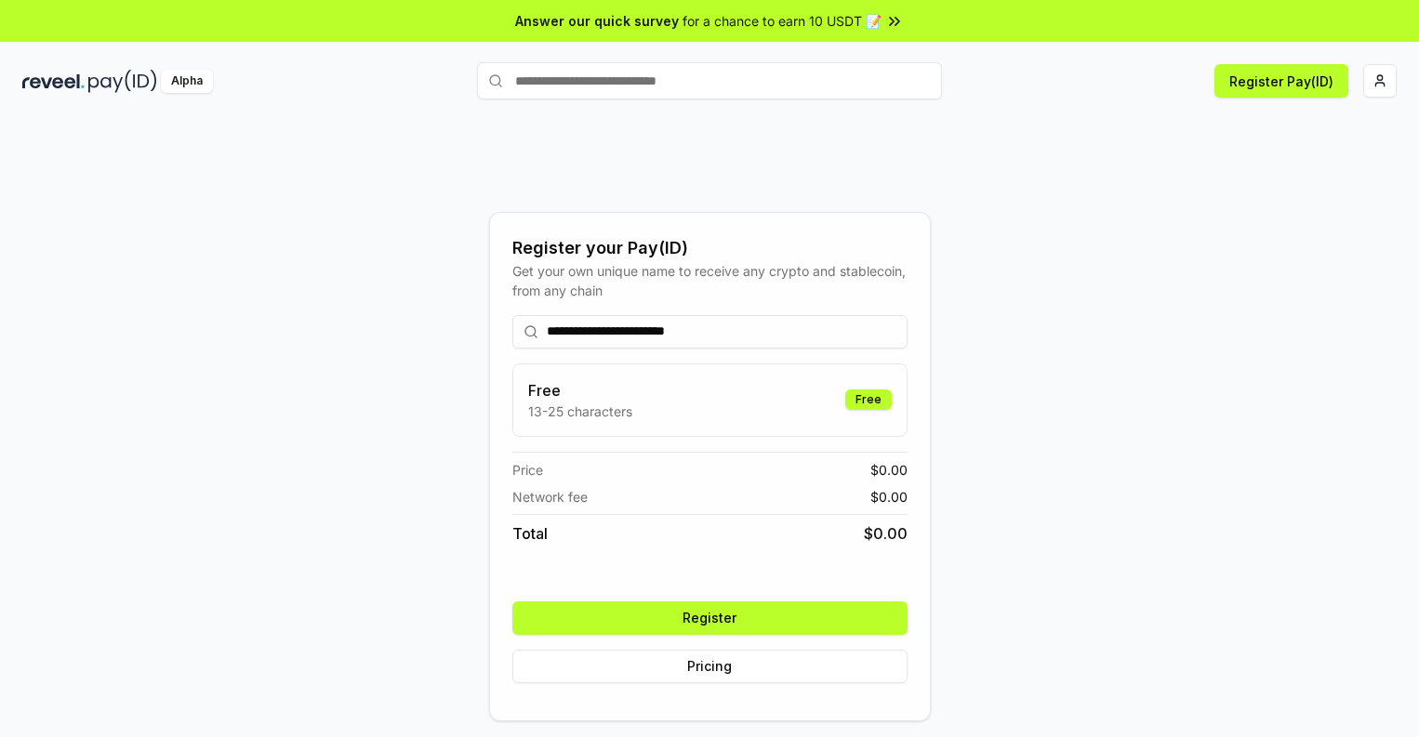 The width and height of the screenshot is (1419, 737). What do you see at coordinates (782, 20) in the screenshot?
I see `span: for a chance to earn 10 USDT 📝` at bounding box center [782, 20].